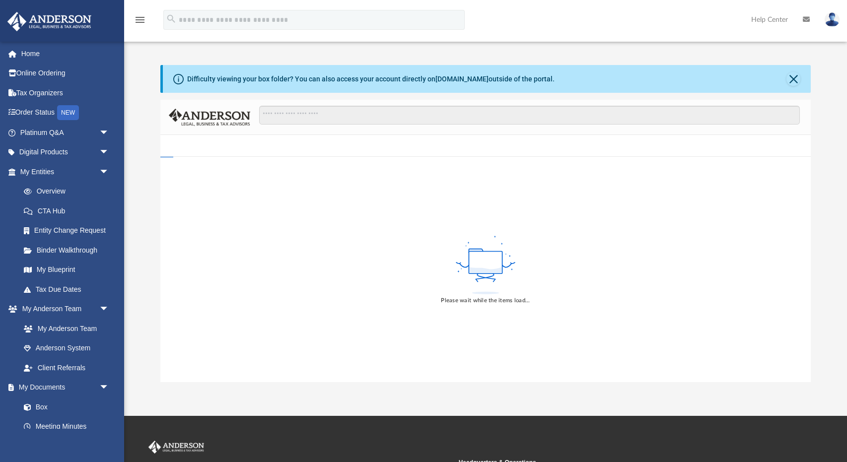 Image resolution: width=847 pixels, height=462 pixels. Describe the element at coordinates (66, 113) in the screenshot. I see `a: Order StatusNEW` at that location.